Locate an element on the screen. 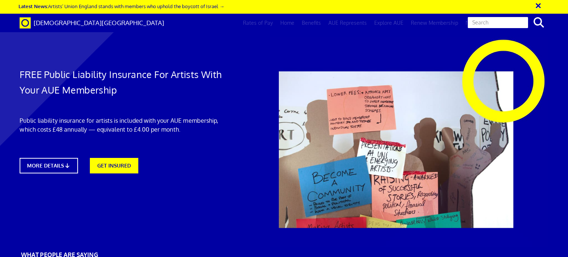 This screenshot has height=257, width=568. a: Latest News:Artists’ Union England stands with members who uphold the boycott of Israel → is located at coordinates (121, 6).